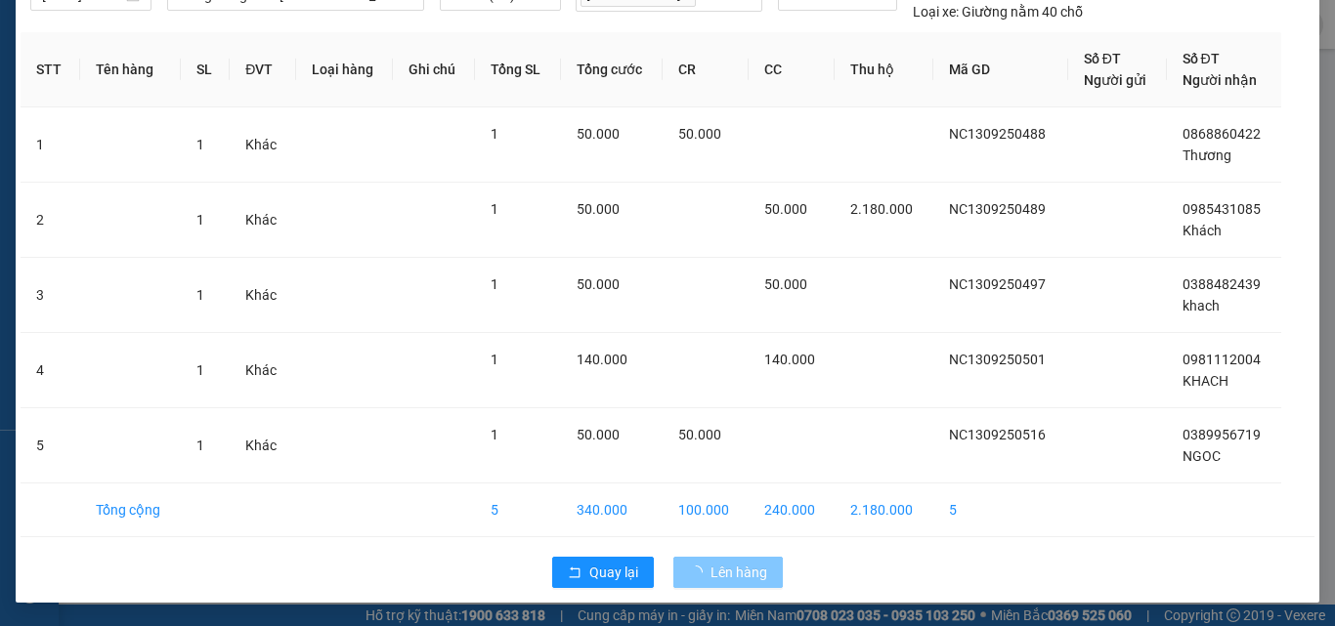 The image size is (1335, 626). Describe the element at coordinates (935, 12) in the screenshot. I see `span: Loại xe:` at that location.